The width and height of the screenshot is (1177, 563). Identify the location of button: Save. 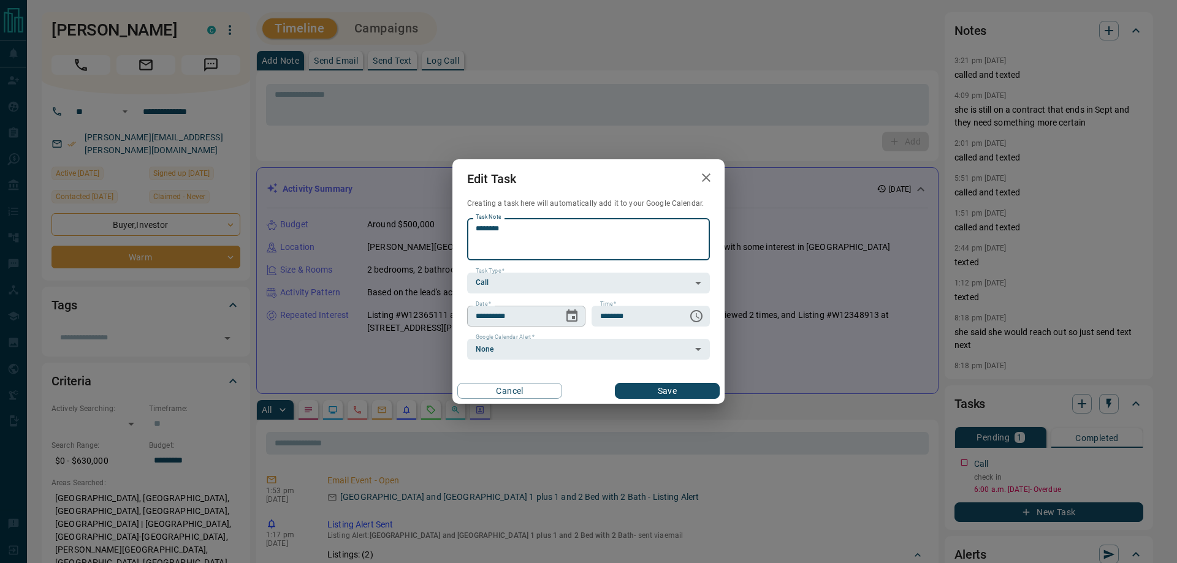
(667, 391).